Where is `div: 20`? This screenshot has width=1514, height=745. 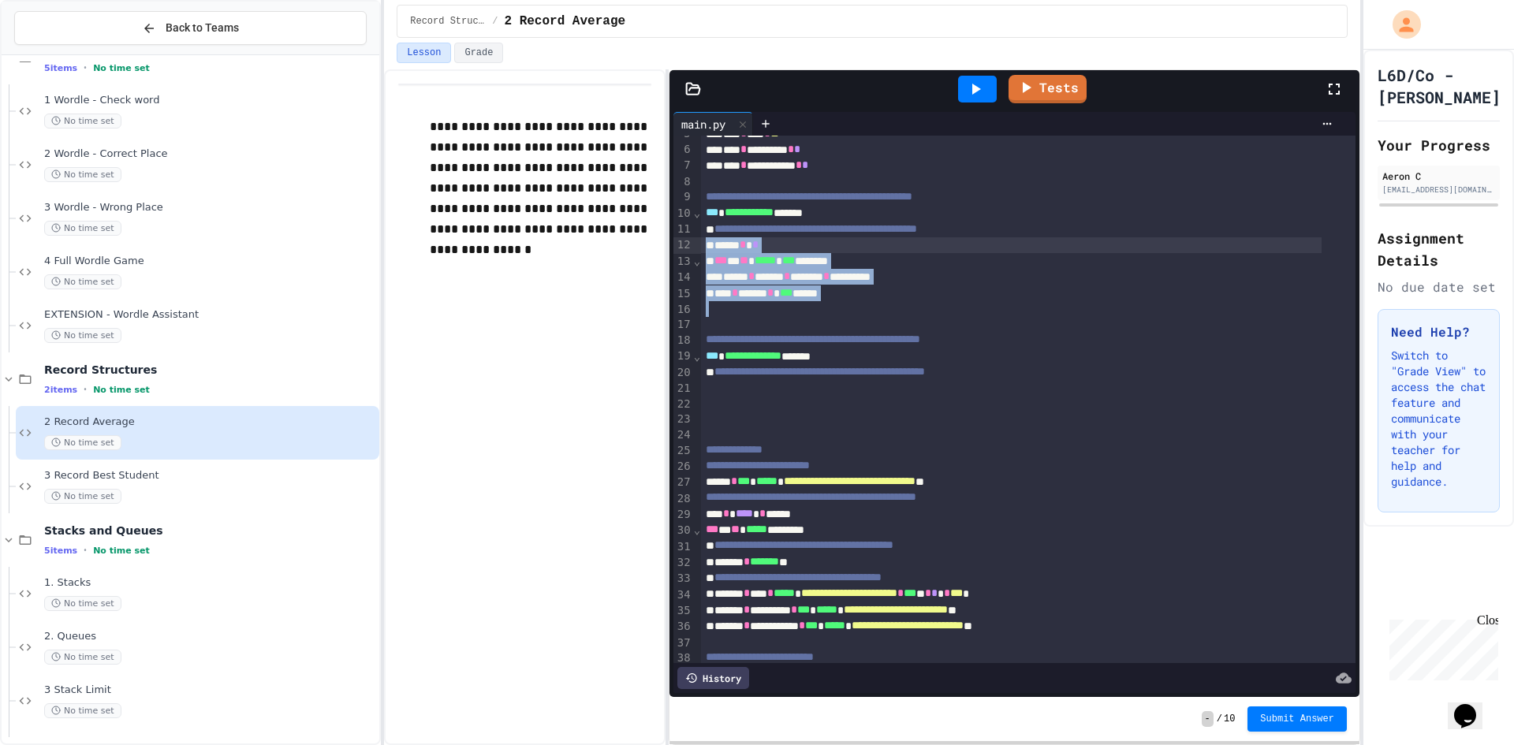
div: 20 is located at coordinates (683, 373).